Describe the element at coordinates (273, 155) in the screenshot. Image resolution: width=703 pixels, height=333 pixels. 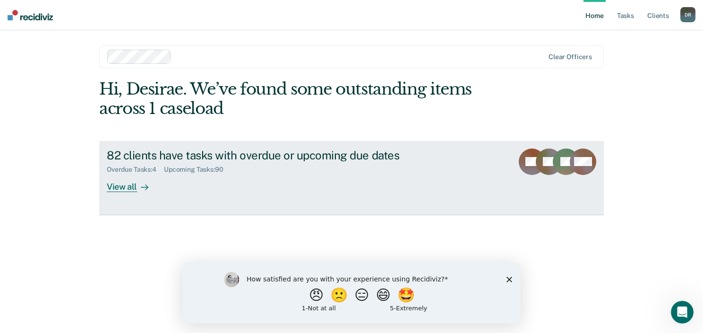
I see `div: 82 clients have tasks with overdue or upcoming due dates` at that location.